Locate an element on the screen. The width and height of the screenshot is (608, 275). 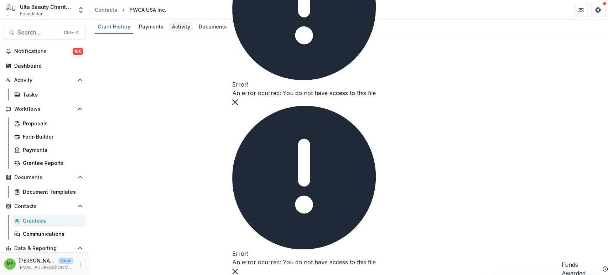
a: Communications is located at coordinates (48, 234).